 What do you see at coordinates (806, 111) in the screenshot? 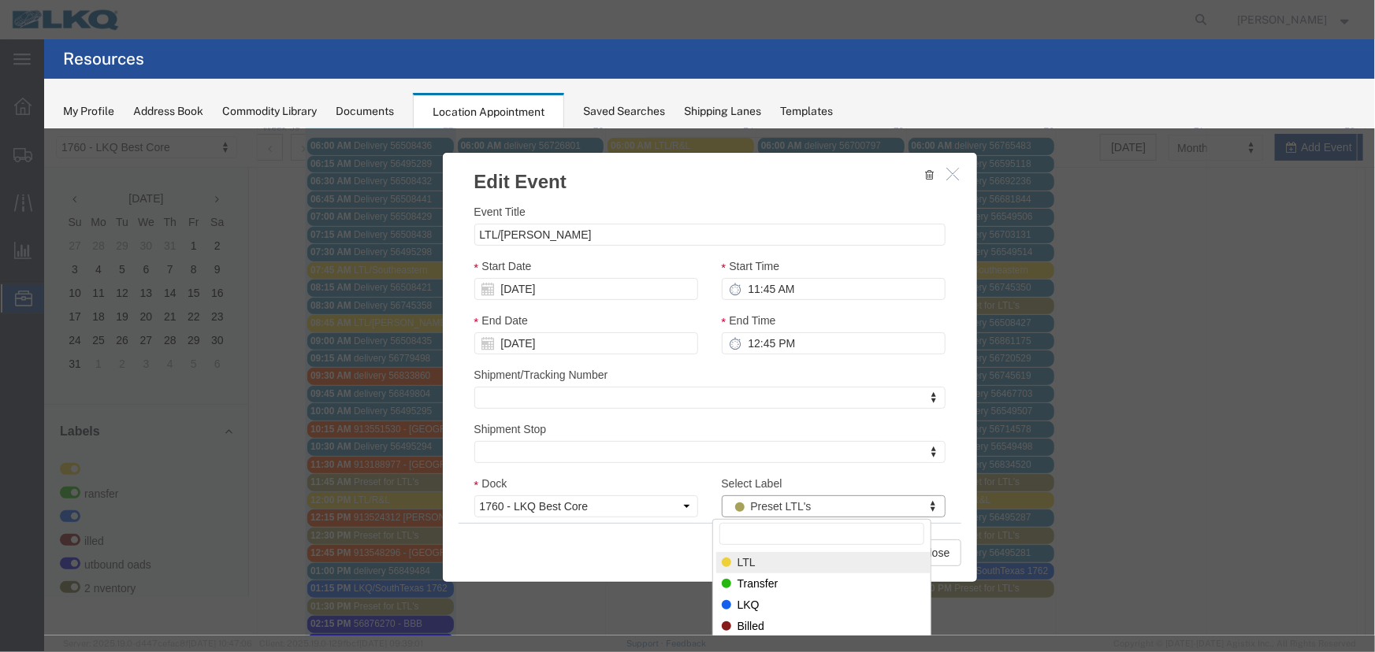
I see `div: Templates` at bounding box center [806, 111].